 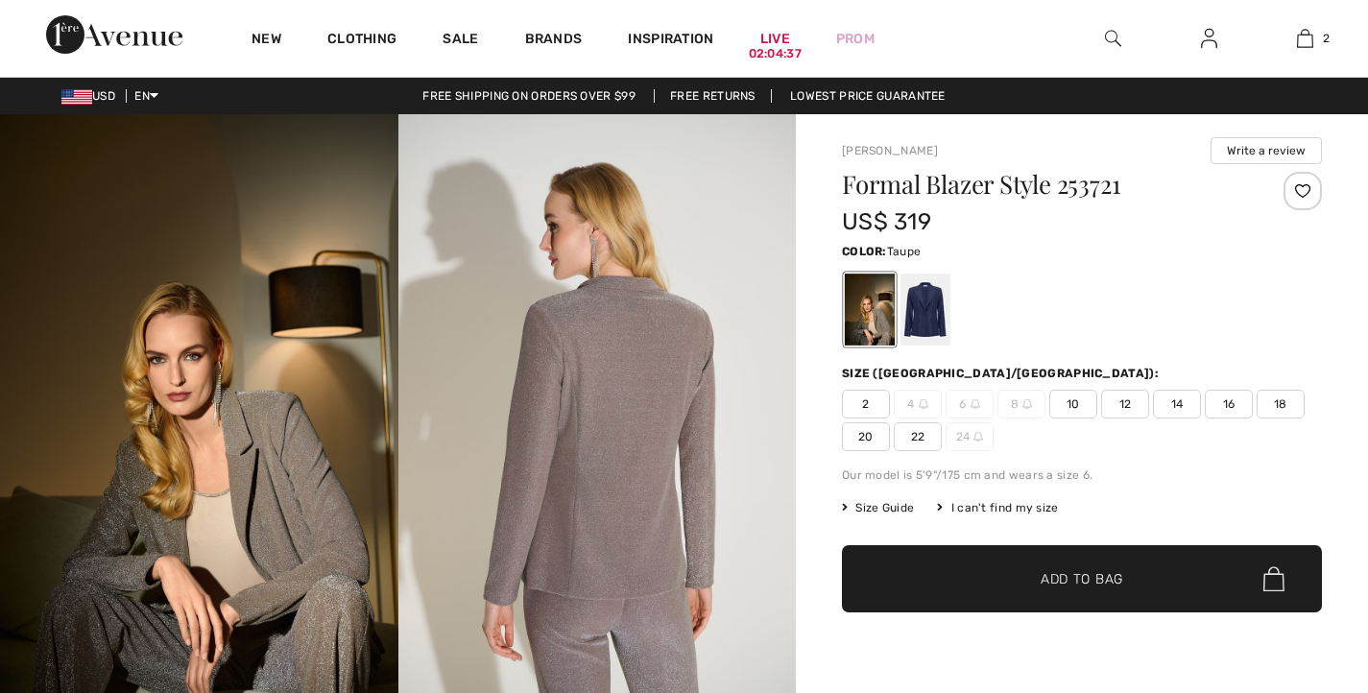 What do you see at coordinates (870, 309) in the screenshot?
I see `div: Taupe` at bounding box center [870, 309].